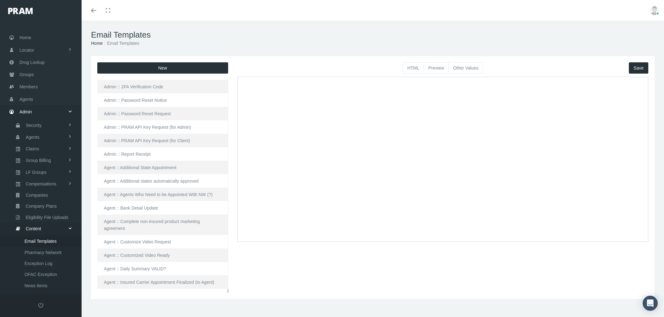 Image resolution: width=664 pixels, height=317 pixels. I want to click on button: New, so click(162, 68).